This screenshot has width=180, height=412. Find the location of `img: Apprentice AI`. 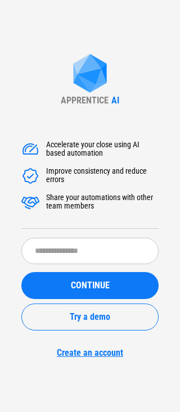

img: Apprentice AI is located at coordinates (90, 74).